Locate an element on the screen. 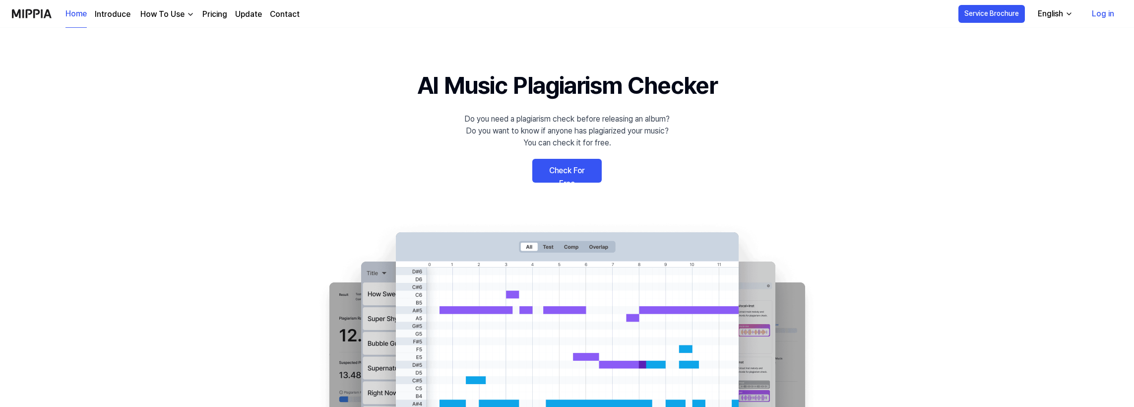  a: Contact is located at coordinates (285, 14).